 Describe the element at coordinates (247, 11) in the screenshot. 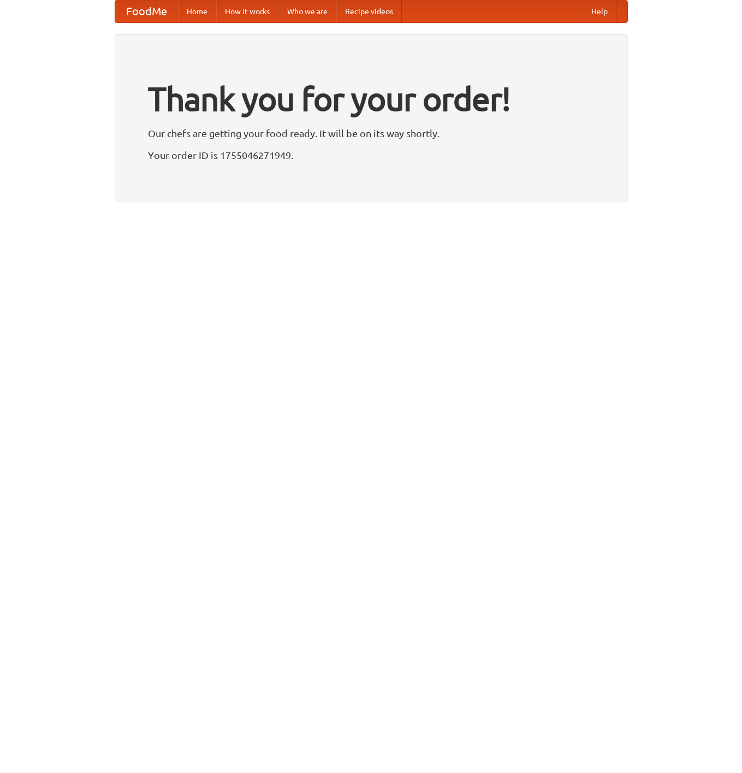

I see `a: How it works` at that location.